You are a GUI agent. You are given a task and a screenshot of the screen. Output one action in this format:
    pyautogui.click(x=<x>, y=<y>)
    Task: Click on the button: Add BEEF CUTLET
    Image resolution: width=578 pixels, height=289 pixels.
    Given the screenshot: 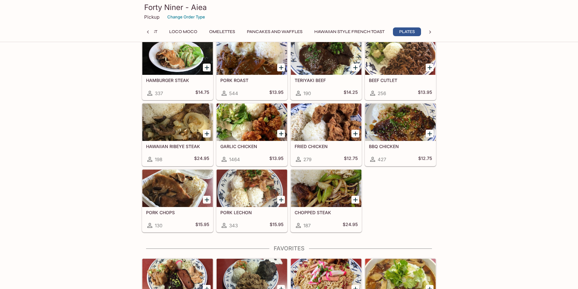 What is the action you would take?
    pyautogui.click(x=429, y=67)
    